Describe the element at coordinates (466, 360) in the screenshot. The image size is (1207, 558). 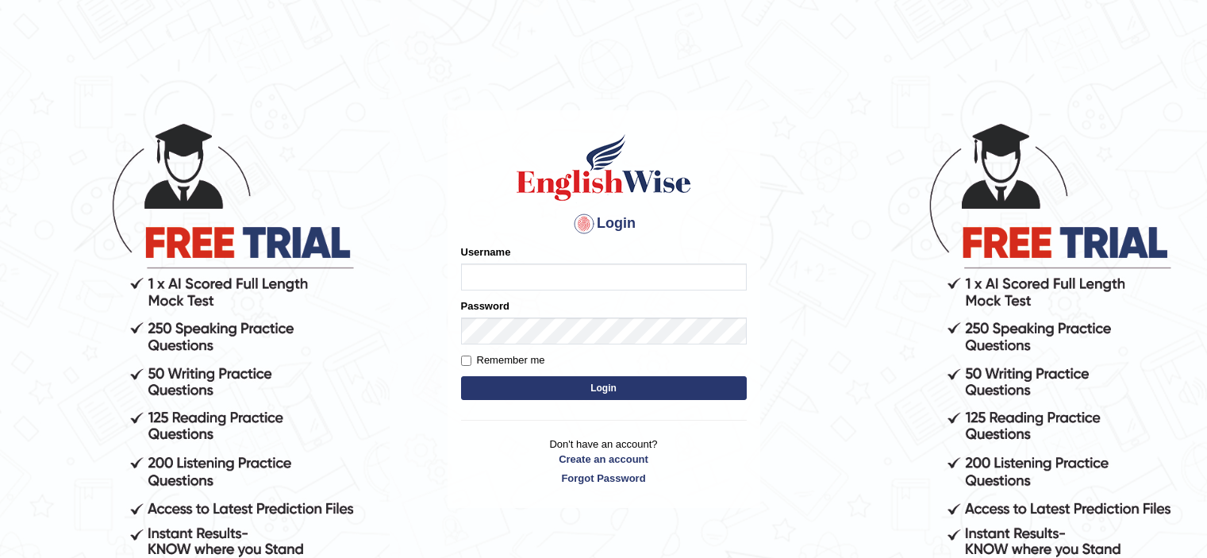
I see `input: Remember me` at that location.